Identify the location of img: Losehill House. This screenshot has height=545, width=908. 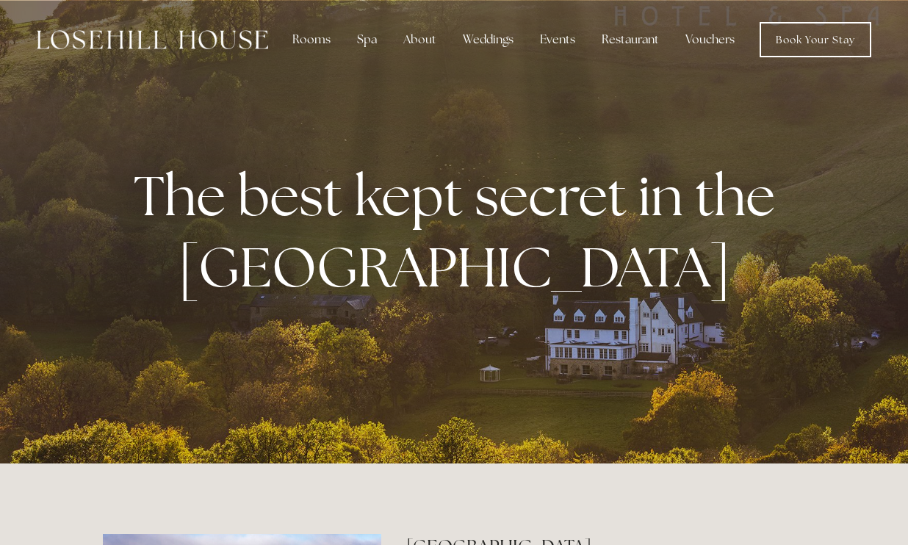
(152, 40).